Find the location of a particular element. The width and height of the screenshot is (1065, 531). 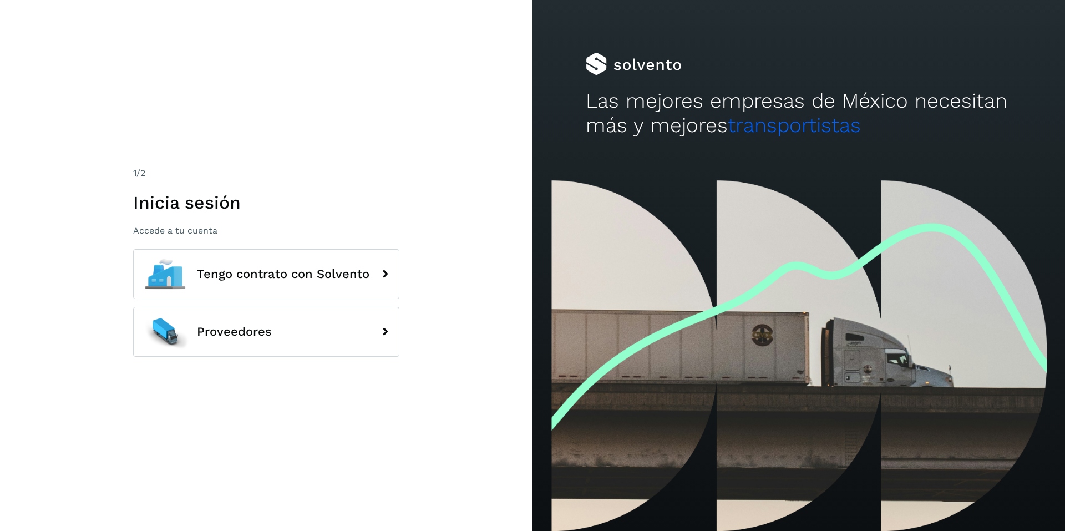

p: Accede a tu cuenta is located at coordinates (266, 230).